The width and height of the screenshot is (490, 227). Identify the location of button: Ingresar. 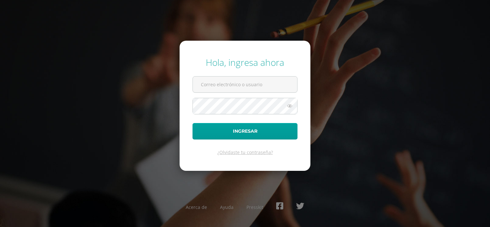
(245, 131).